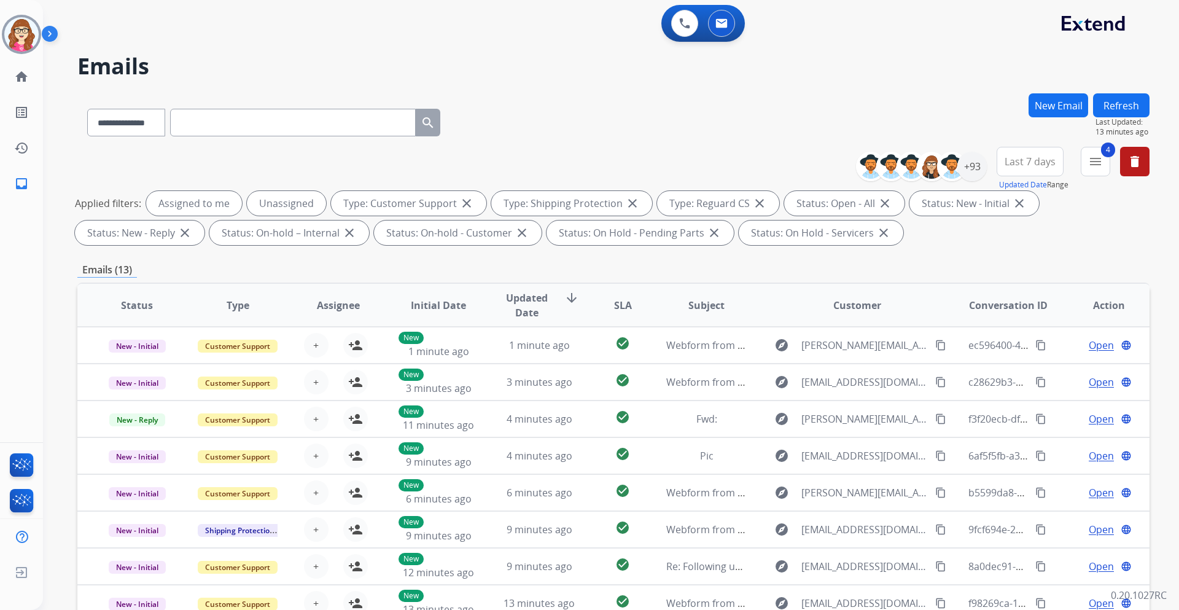 This screenshot has height=610, width=1179. Describe the element at coordinates (107, 270) in the screenshot. I see `p: Emails (13)` at that location.